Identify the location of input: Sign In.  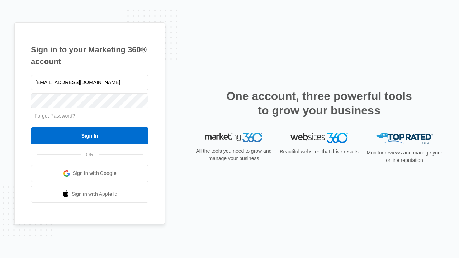
(90, 136).